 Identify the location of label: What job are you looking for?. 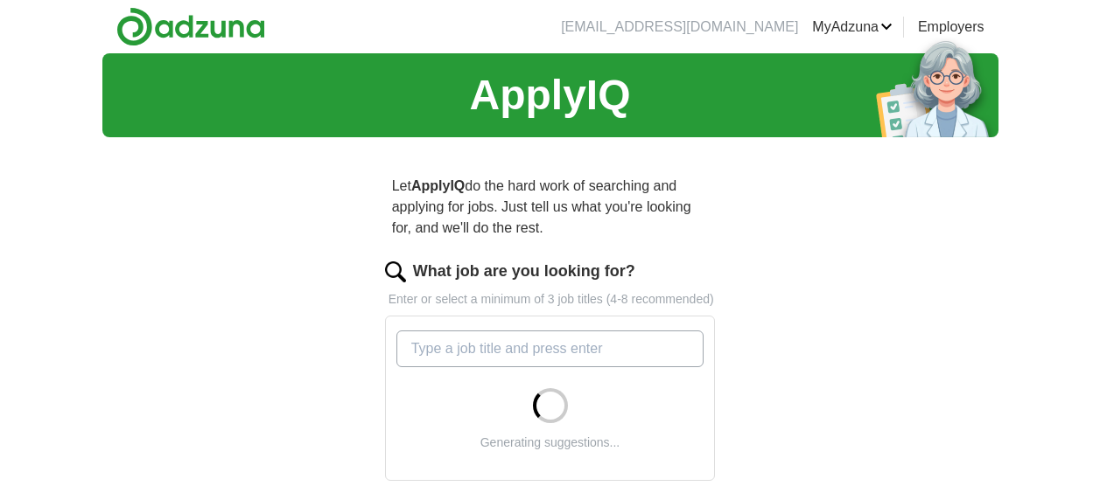
(524, 271).